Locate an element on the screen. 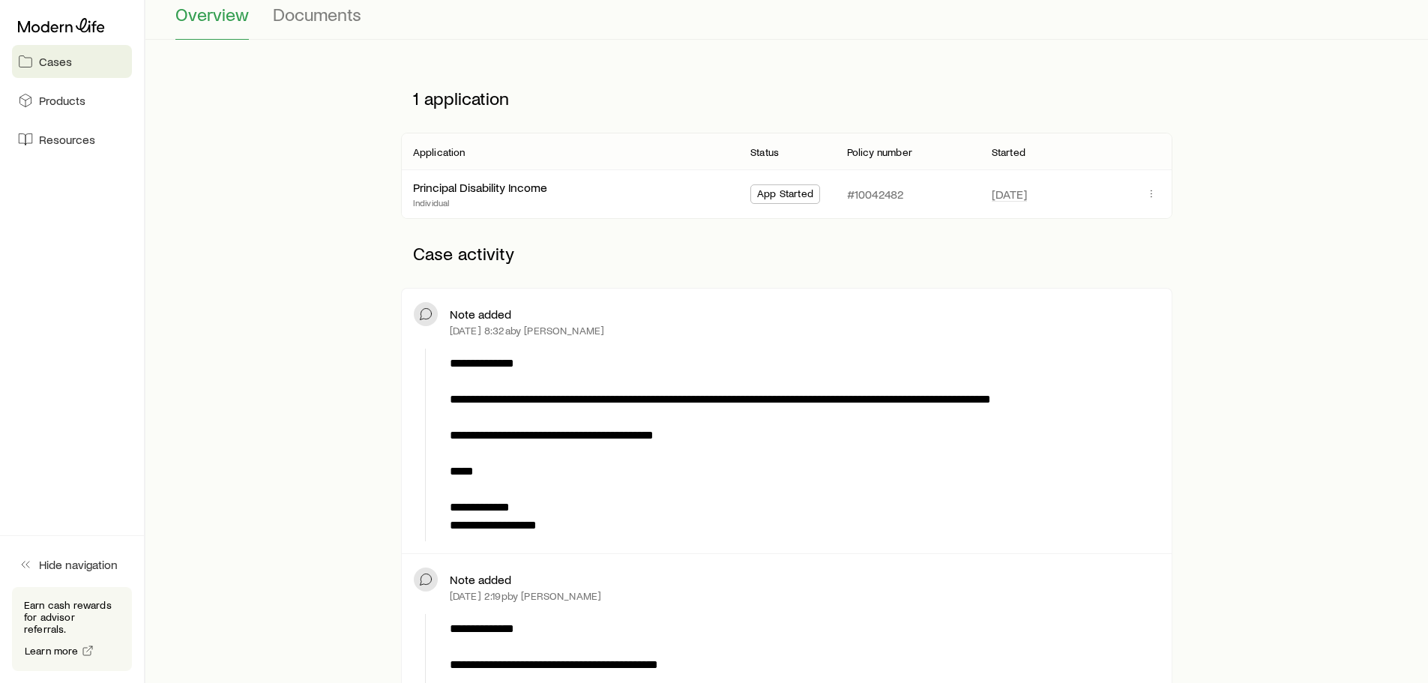  a: Cases is located at coordinates (72, 61).